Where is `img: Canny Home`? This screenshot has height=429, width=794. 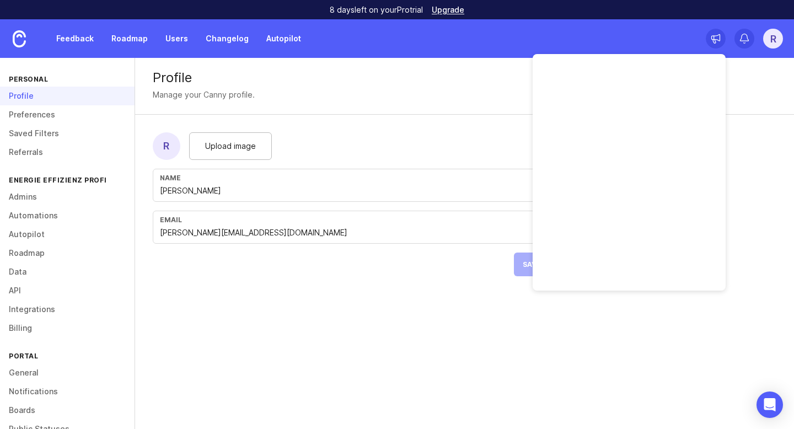 img: Canny Home is located at coordinates (19, 39).